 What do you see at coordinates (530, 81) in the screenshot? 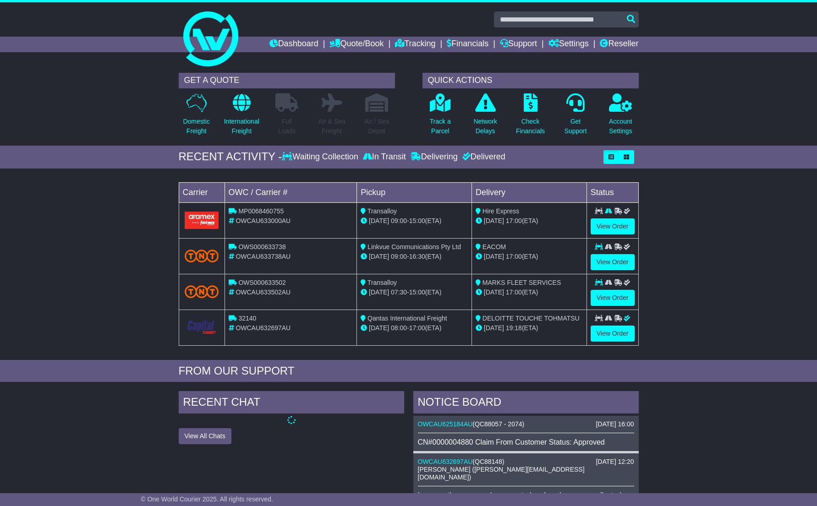
I see `div: QUICK ACTIONS` at bounding box center [530, 81].